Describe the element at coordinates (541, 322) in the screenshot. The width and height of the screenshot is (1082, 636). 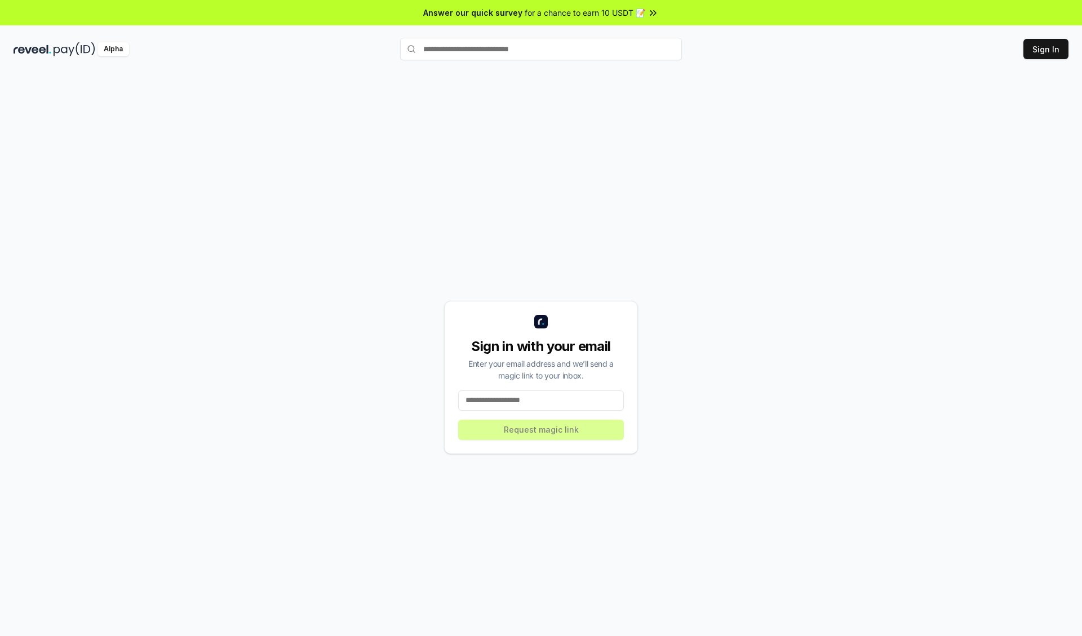
I see `img: logo_small` at that location.